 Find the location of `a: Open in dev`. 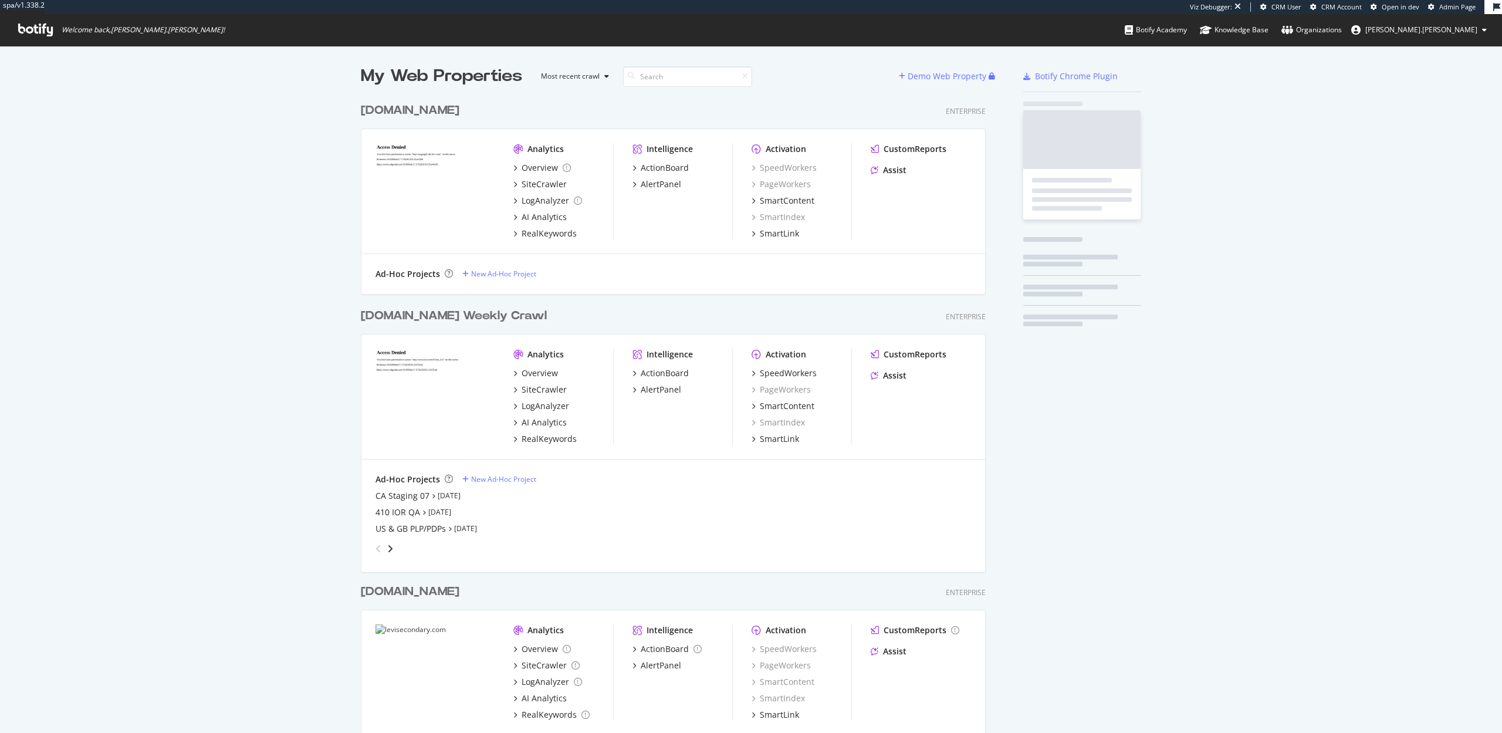

a: Open in dev is located at coordinates (1395, 7).